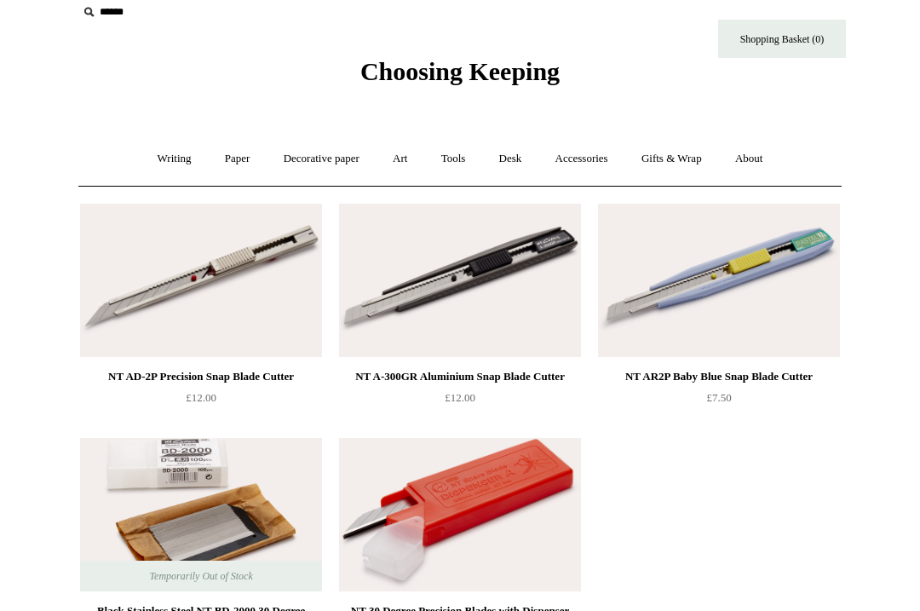  What do you see at coordinates (460, 71) in the screenshot?
I see `span: Choosing Keeping` at bounding box center [460, 71].